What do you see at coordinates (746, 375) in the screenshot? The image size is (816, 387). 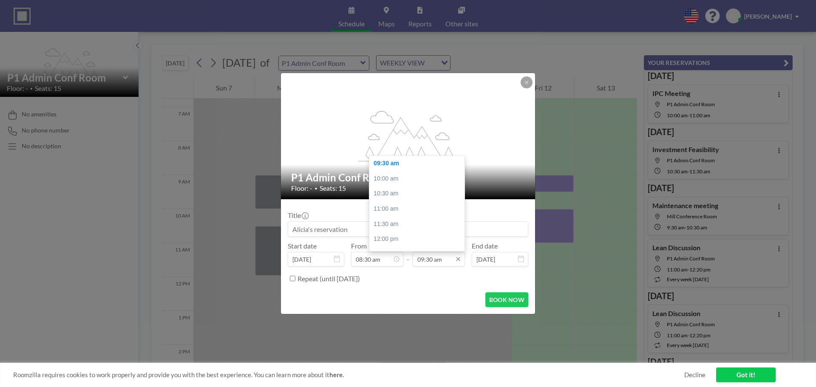 I see `a: Got it!` at bounding box center [746, 375].